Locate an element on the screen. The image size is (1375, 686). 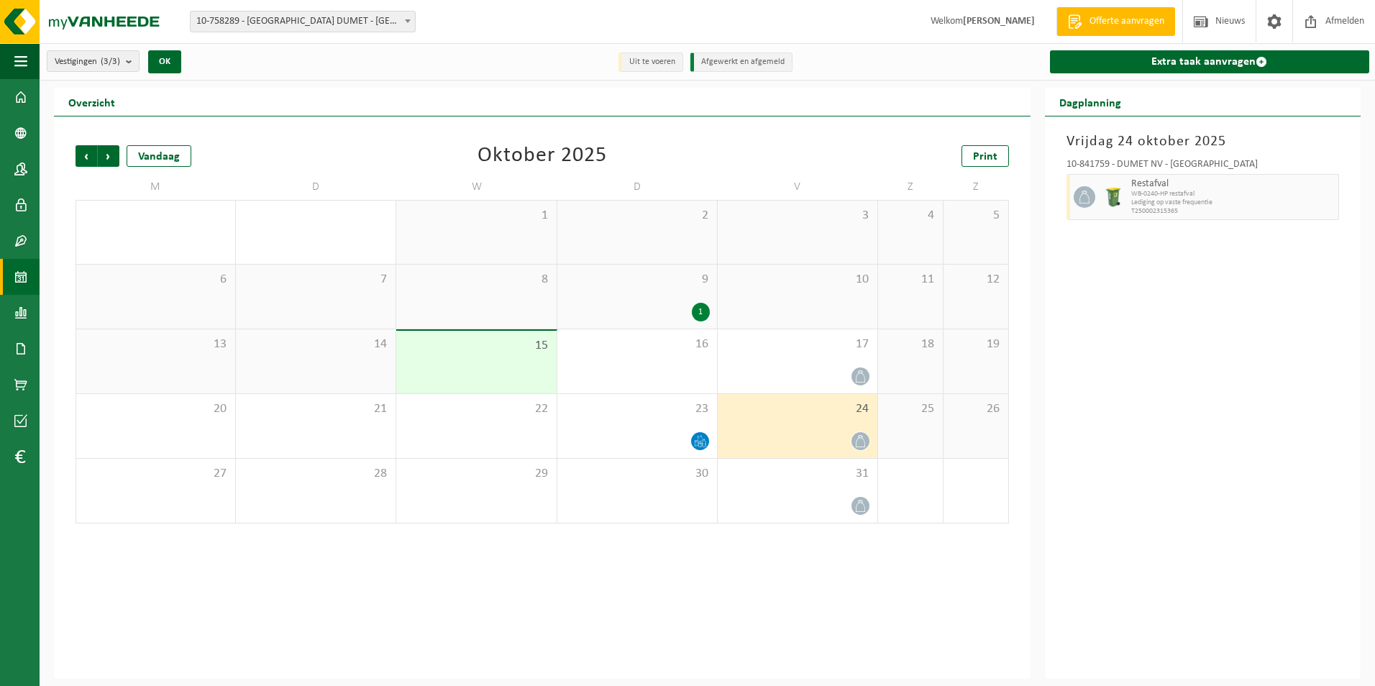
span: 26 is located at coordinates (976, 409).